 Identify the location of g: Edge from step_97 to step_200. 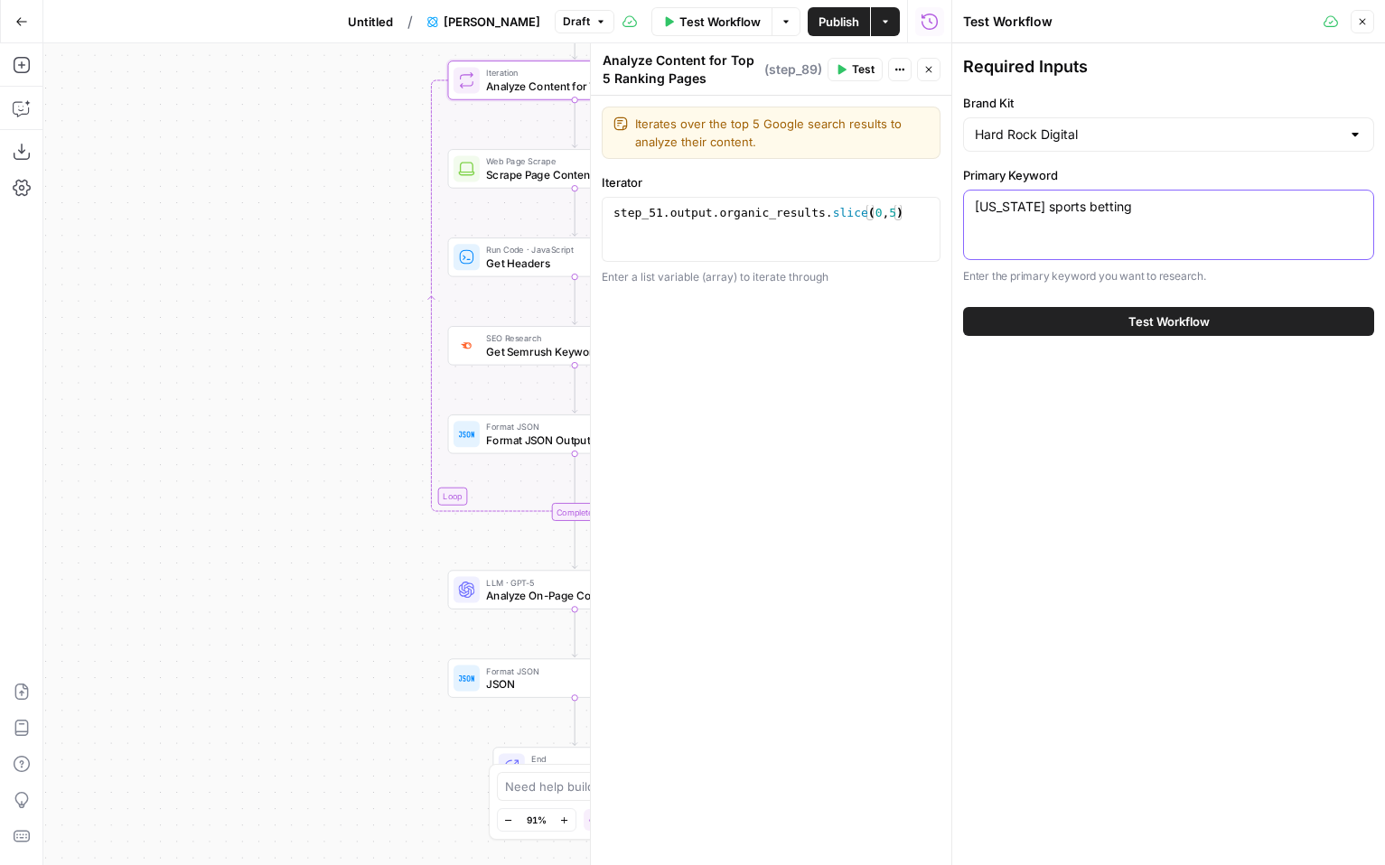
(574, 633).